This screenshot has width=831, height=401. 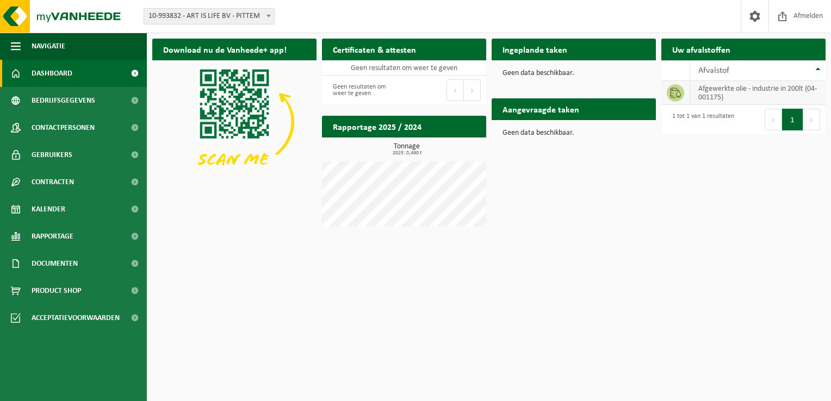 I want to click on h2: Download nu de Vanheede+ app!, so click(x=225, y=49).